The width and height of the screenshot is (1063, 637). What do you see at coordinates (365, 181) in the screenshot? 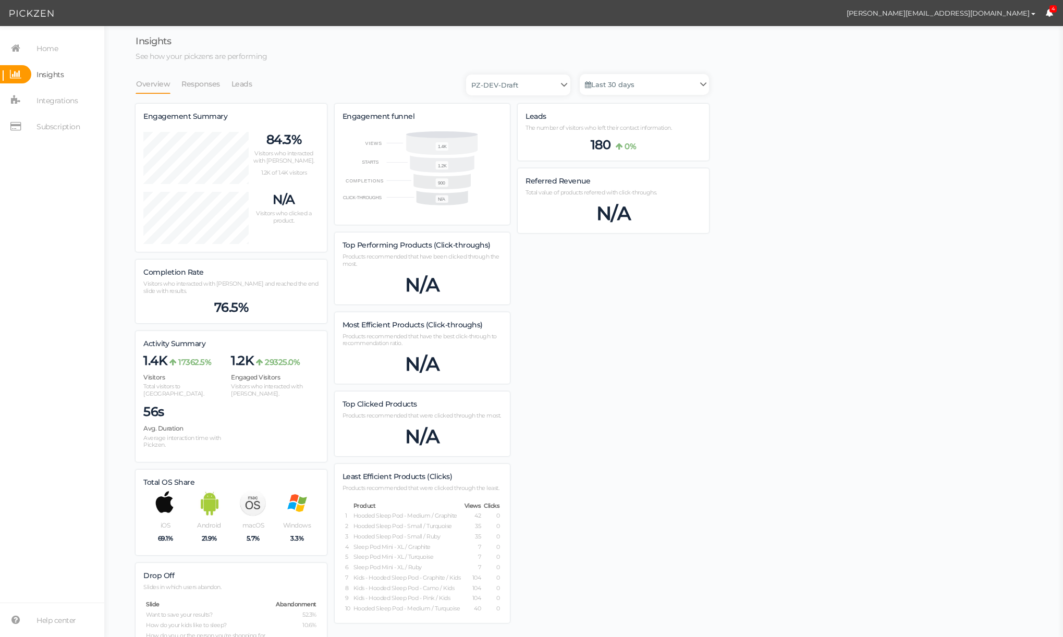
I see `text: COMPLETIONS` at bounding box center [365, 181].